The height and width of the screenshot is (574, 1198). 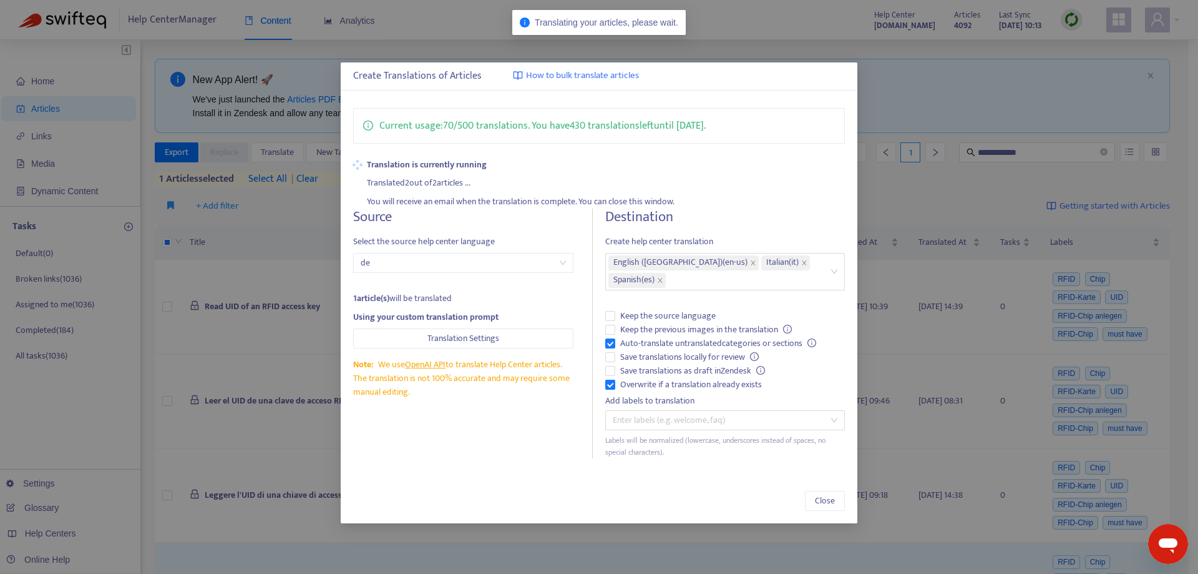 I want to click on button: Translation Settings, so click(x=463, y=338).